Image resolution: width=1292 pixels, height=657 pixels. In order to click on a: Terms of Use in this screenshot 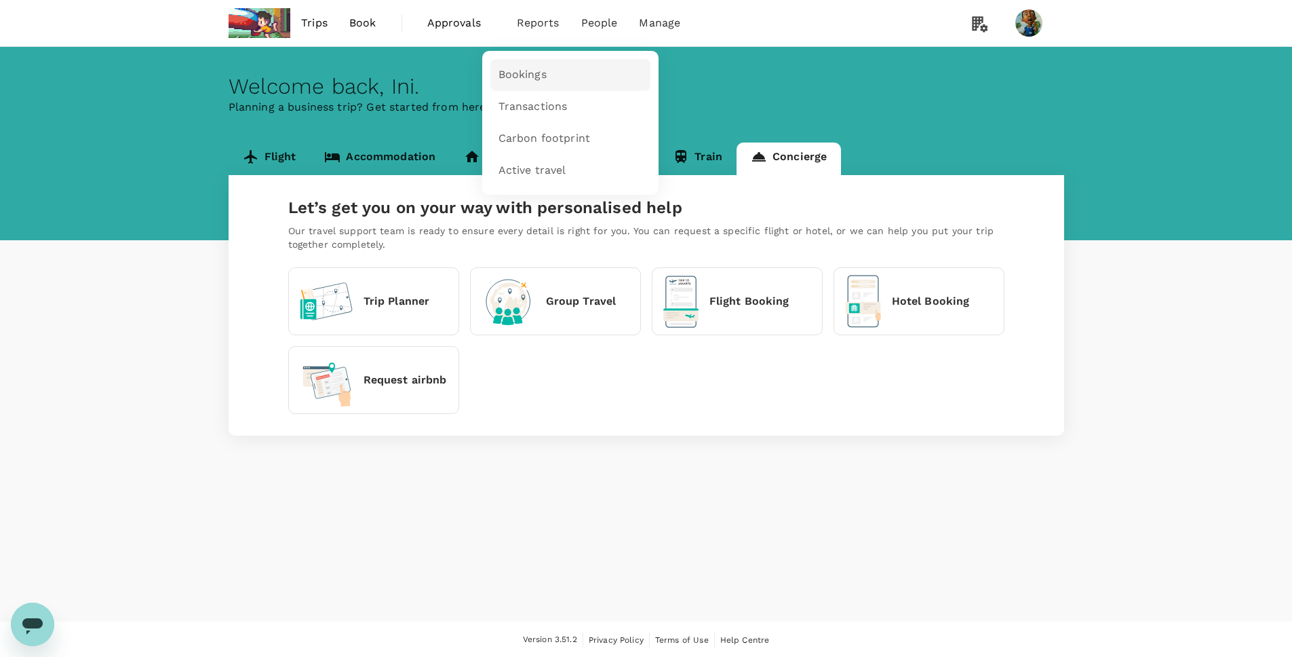, I will do `click(682, 640)`.